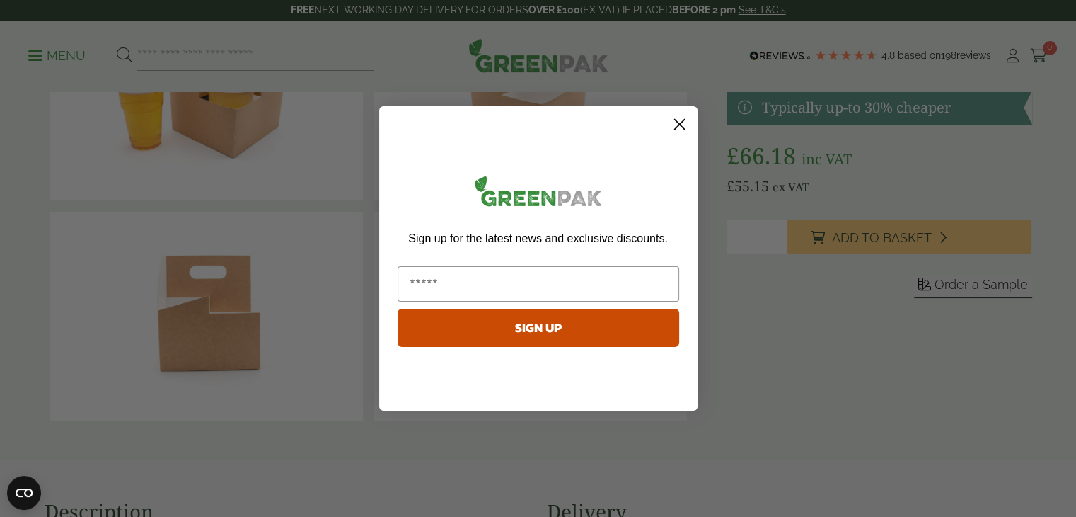 This screenshot has width=1076, height=517. What do you see at coordinates (539, 328) in the screenshot?
I see `button: SIGN UP` at bounding box center [539, 328].